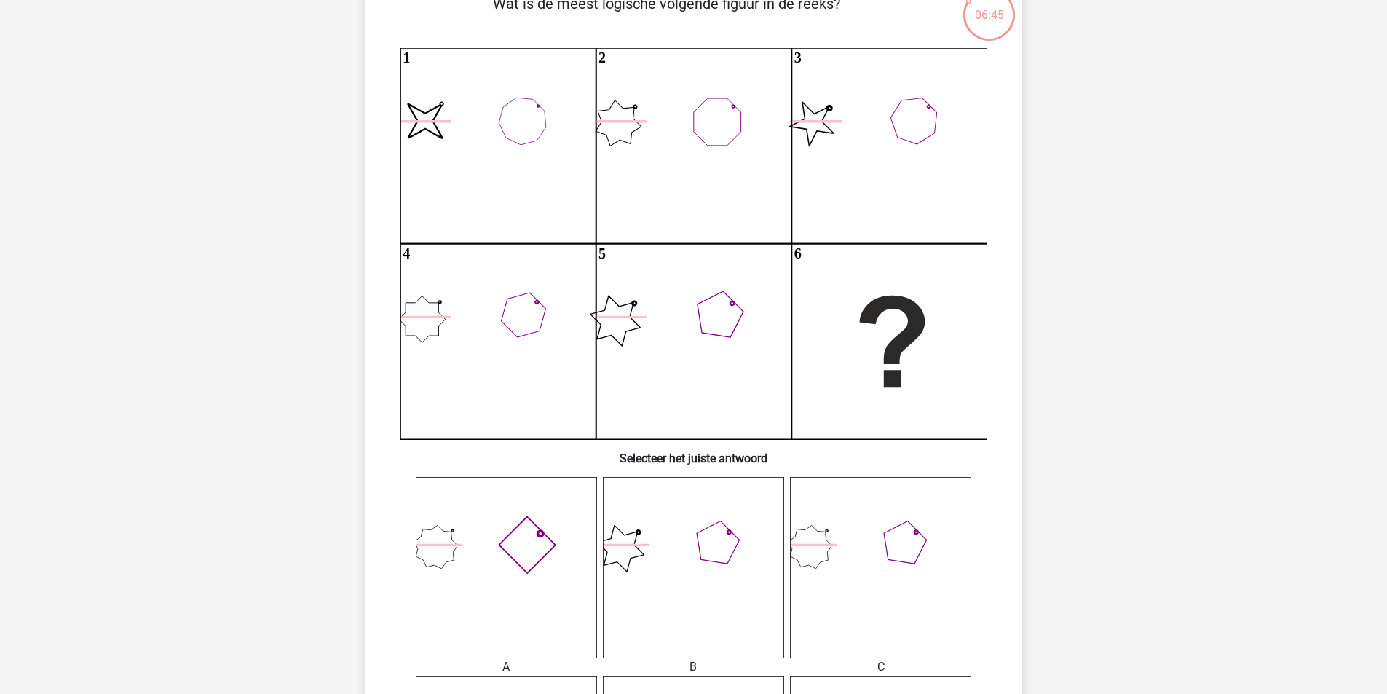 The height and width of the screenshot is (694, 1387). I want to click on text: 2, so click(602, 58).